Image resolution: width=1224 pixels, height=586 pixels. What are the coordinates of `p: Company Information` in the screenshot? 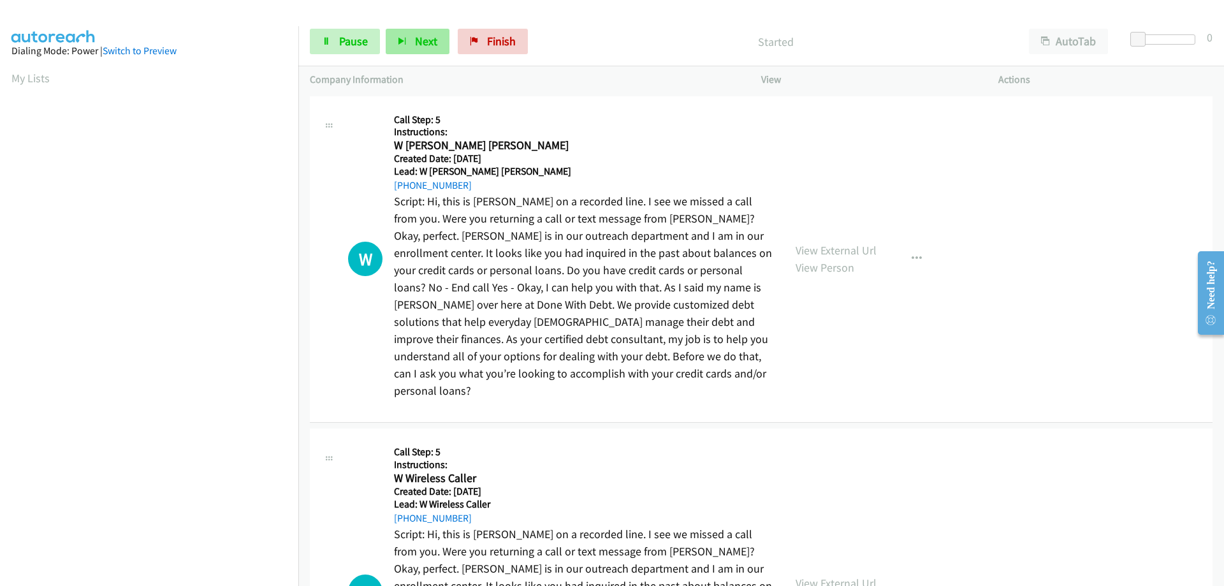 It's located at (524, 80).